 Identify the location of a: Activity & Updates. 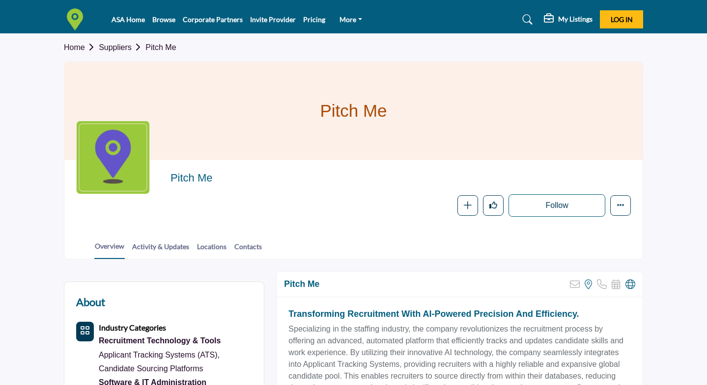
(161, 250).